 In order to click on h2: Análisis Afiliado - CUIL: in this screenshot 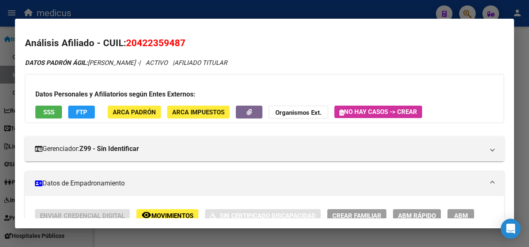, I will do `click(265, 43)`.